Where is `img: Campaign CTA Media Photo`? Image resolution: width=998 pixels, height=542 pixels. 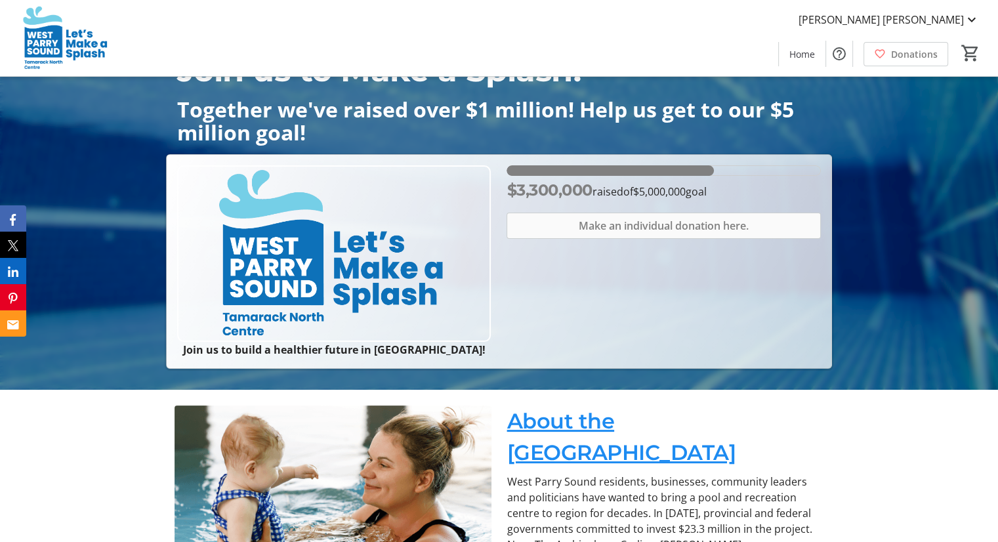 img: Campaign CTA Media Photo is located at coordinates (334, 253).